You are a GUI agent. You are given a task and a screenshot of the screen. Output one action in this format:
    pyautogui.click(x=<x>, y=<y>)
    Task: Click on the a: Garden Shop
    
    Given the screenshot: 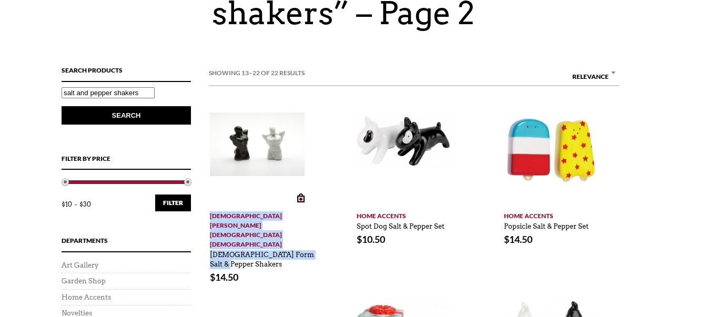 What is the action you would take?
    pyautogui.click(x=84, y=281)
    